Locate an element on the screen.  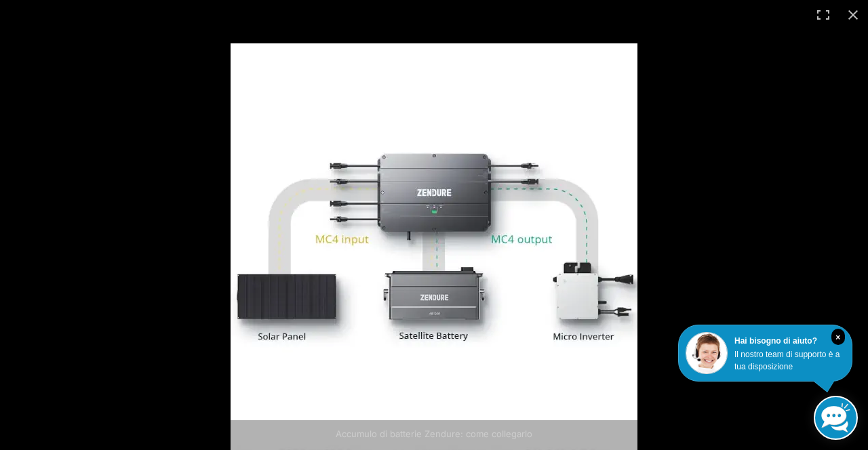
font: Hai bisogno di aiuto? is located at coordinates (776, 341).